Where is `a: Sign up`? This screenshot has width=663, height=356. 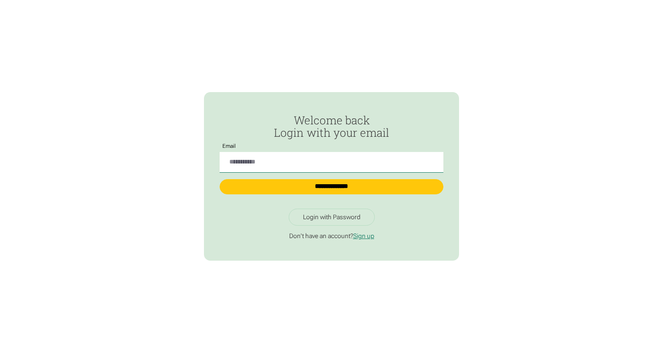 a: Sign up is located at coordinates (364, 236).